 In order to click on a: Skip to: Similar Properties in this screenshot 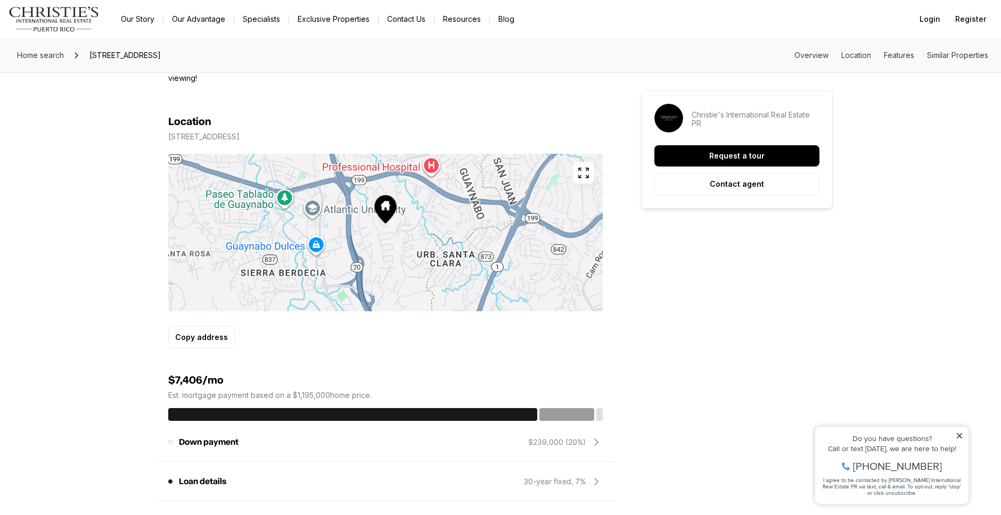, I will do `click(957, 55)`.